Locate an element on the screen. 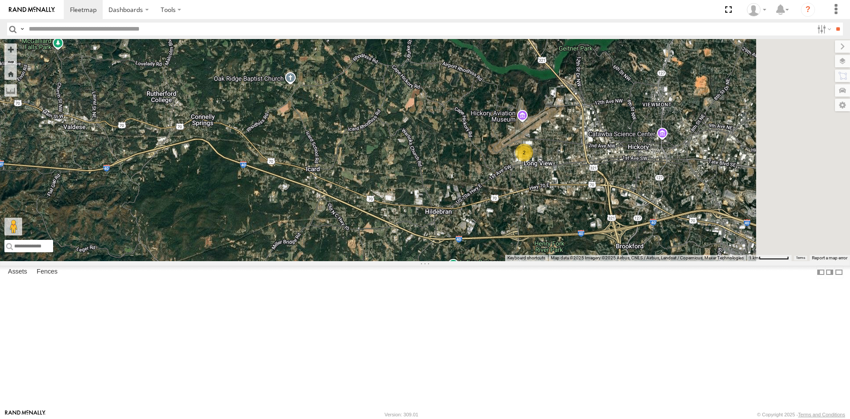 The width and height of the screenshot is (850, 419). button: Zoom out is located at coordinates (11, 62).